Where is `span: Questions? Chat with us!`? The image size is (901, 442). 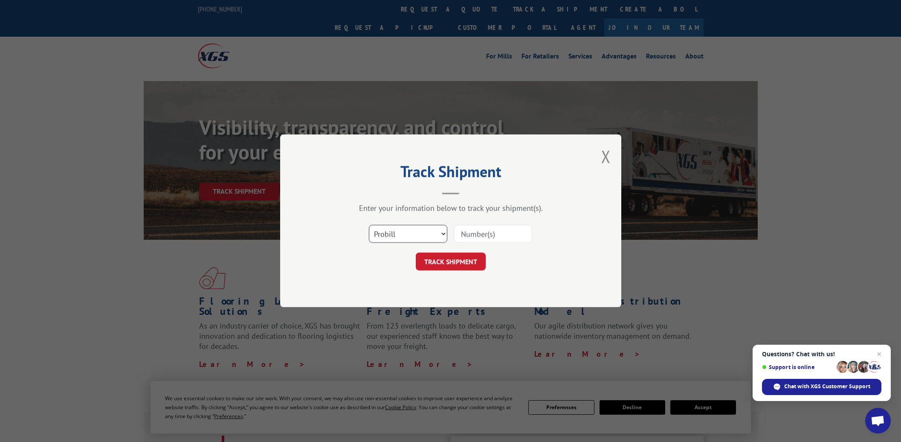 span: Questions? Chat with us! is located at coordinates (822, 354).